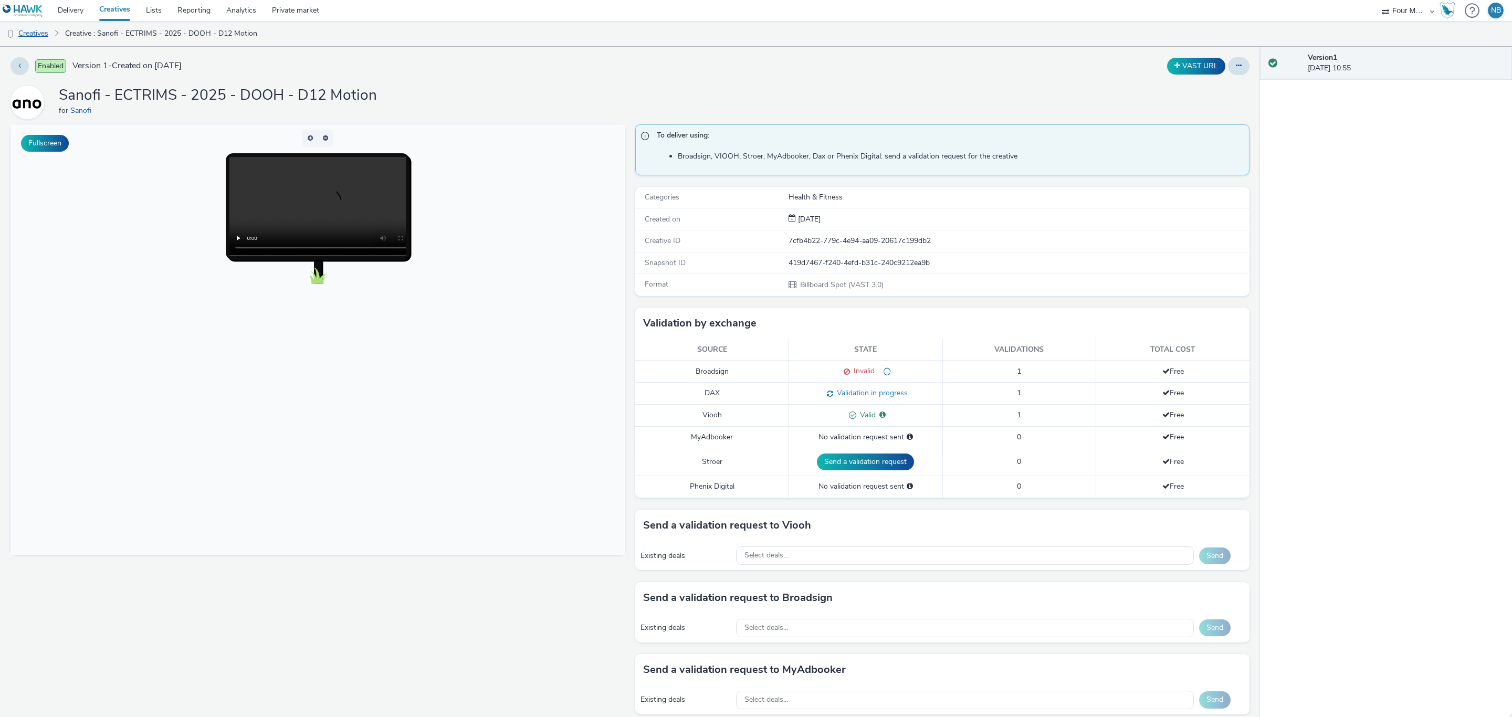  I want to click on div: Please select a deal below and click on Send to send a validation request to Phenix Digital., so click(910, 487).